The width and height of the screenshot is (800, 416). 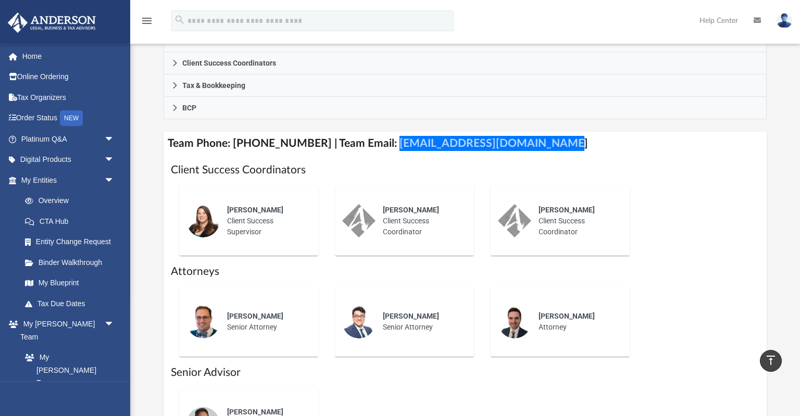 I want to click on a: Tax Organizers, so click(x=69, y=97).